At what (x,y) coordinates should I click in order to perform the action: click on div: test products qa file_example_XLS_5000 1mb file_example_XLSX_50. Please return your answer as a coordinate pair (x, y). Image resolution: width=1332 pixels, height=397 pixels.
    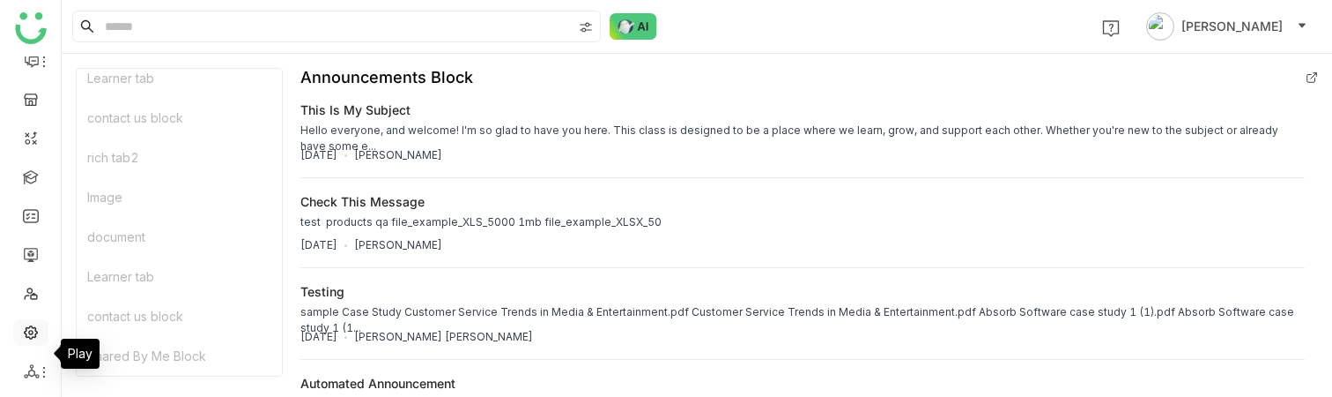
    Looking at the image, I should click on (481, 222).